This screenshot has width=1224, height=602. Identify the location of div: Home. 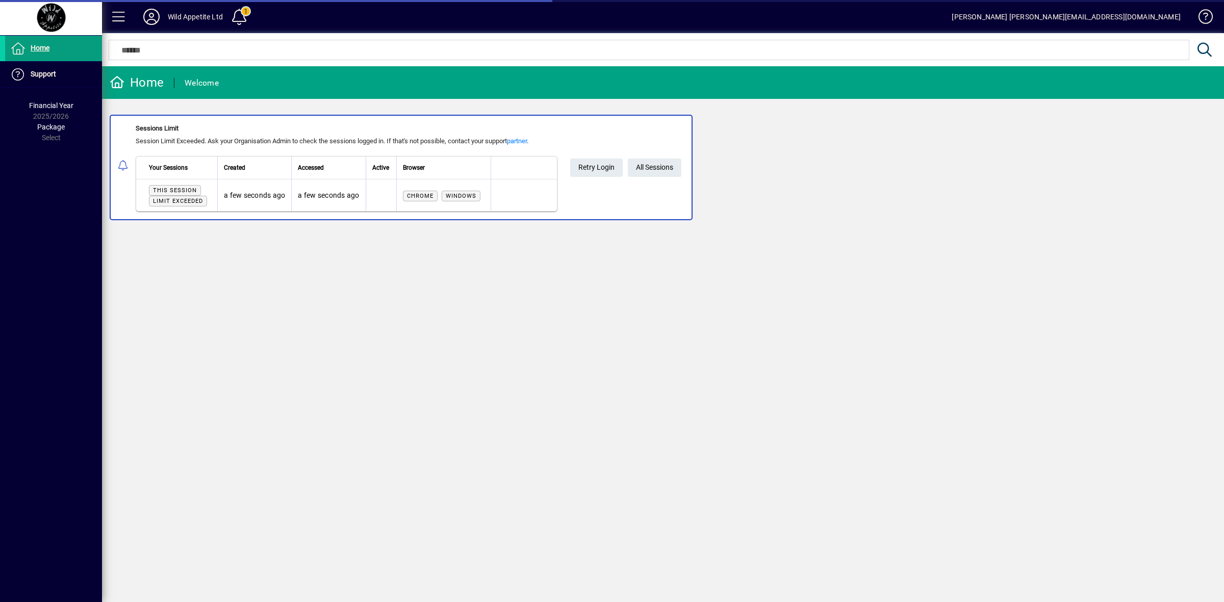
(137, 83).